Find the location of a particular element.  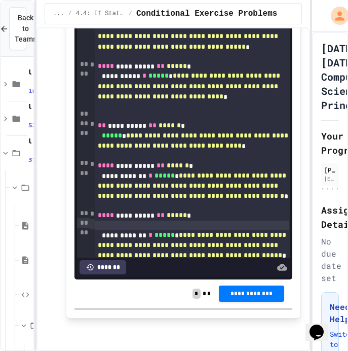

span: 37 items is located at coordinates (41, 160).